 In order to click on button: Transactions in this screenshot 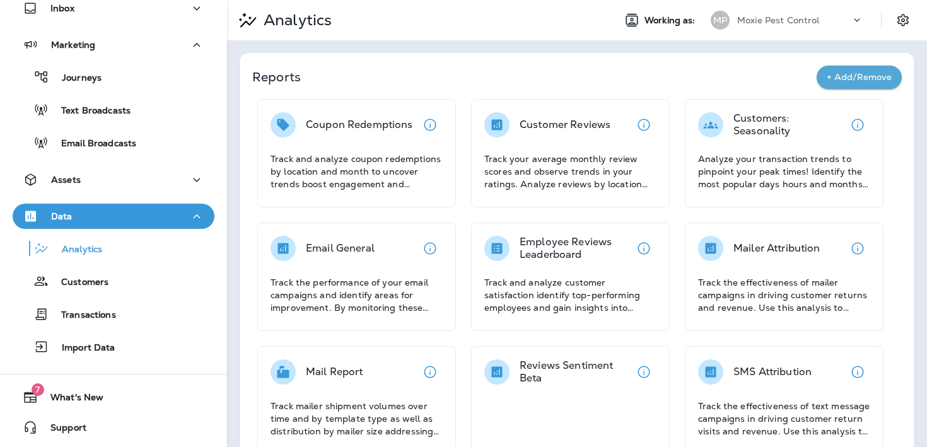, I will do `click(114, 314)`.